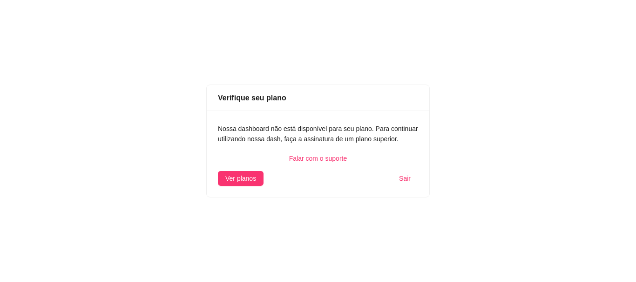 This screenshot has width=636, height=282. What do you see at coordinates (318, 159) in the screenshot?
I see `div: Falar com o suporte` at bounding box center [318, 159].